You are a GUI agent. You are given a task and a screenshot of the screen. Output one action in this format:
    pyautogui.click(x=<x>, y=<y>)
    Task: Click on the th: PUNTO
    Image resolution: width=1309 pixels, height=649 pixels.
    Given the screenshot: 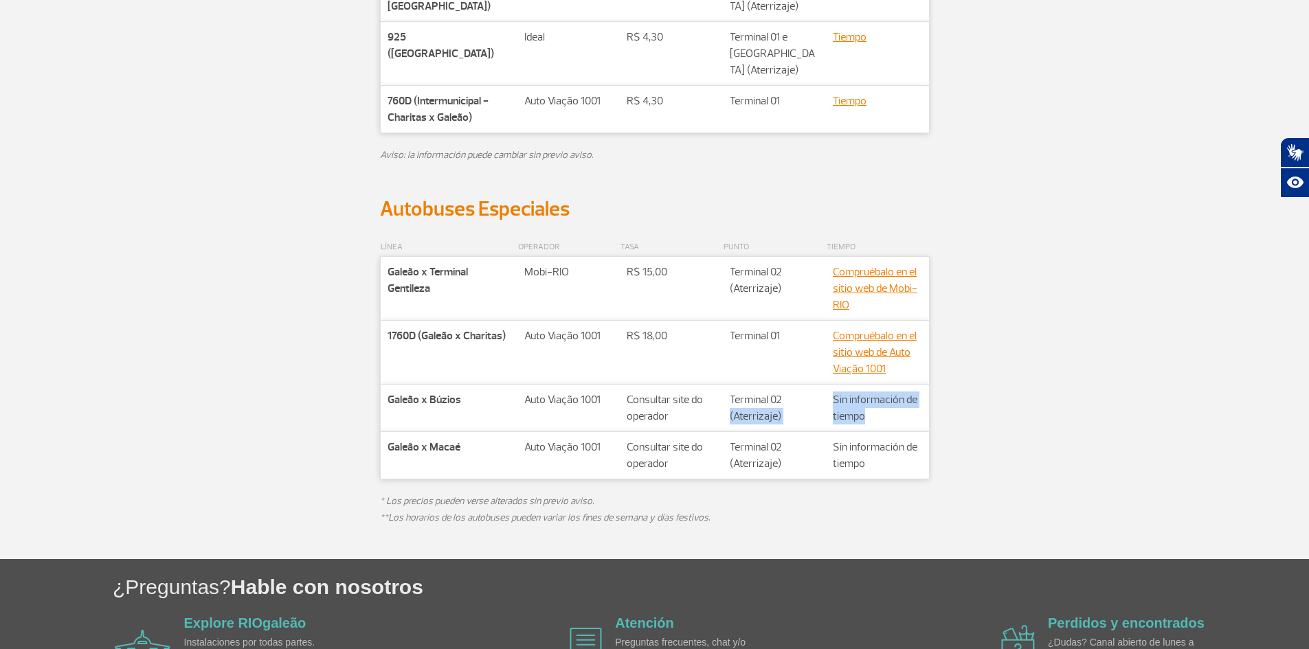 What is the action you would take?
    pyautogui.click(x=775, y=247)
    